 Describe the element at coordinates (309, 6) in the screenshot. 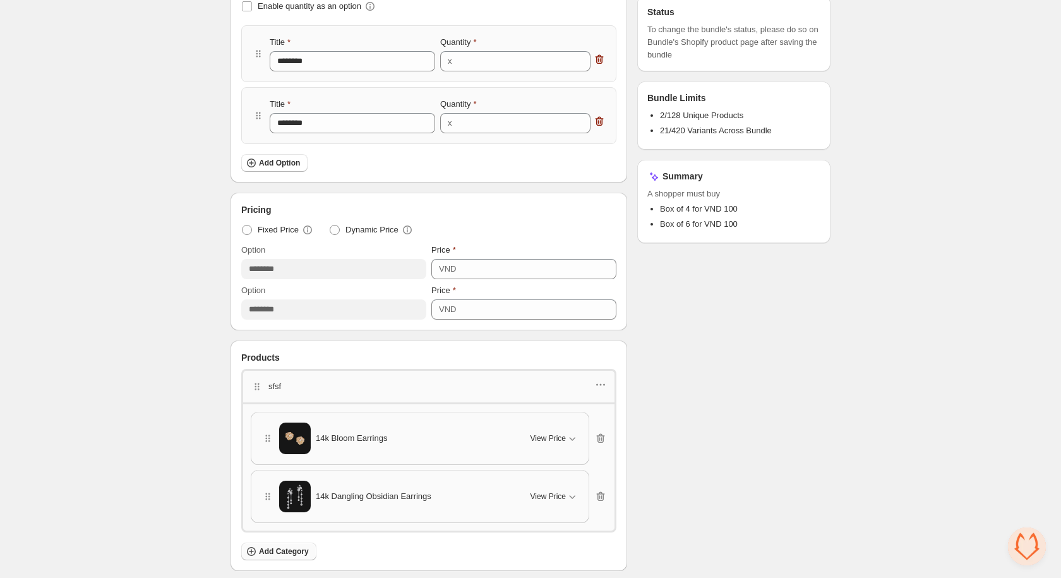

I see `span: Enable quantity as an option` at that location.